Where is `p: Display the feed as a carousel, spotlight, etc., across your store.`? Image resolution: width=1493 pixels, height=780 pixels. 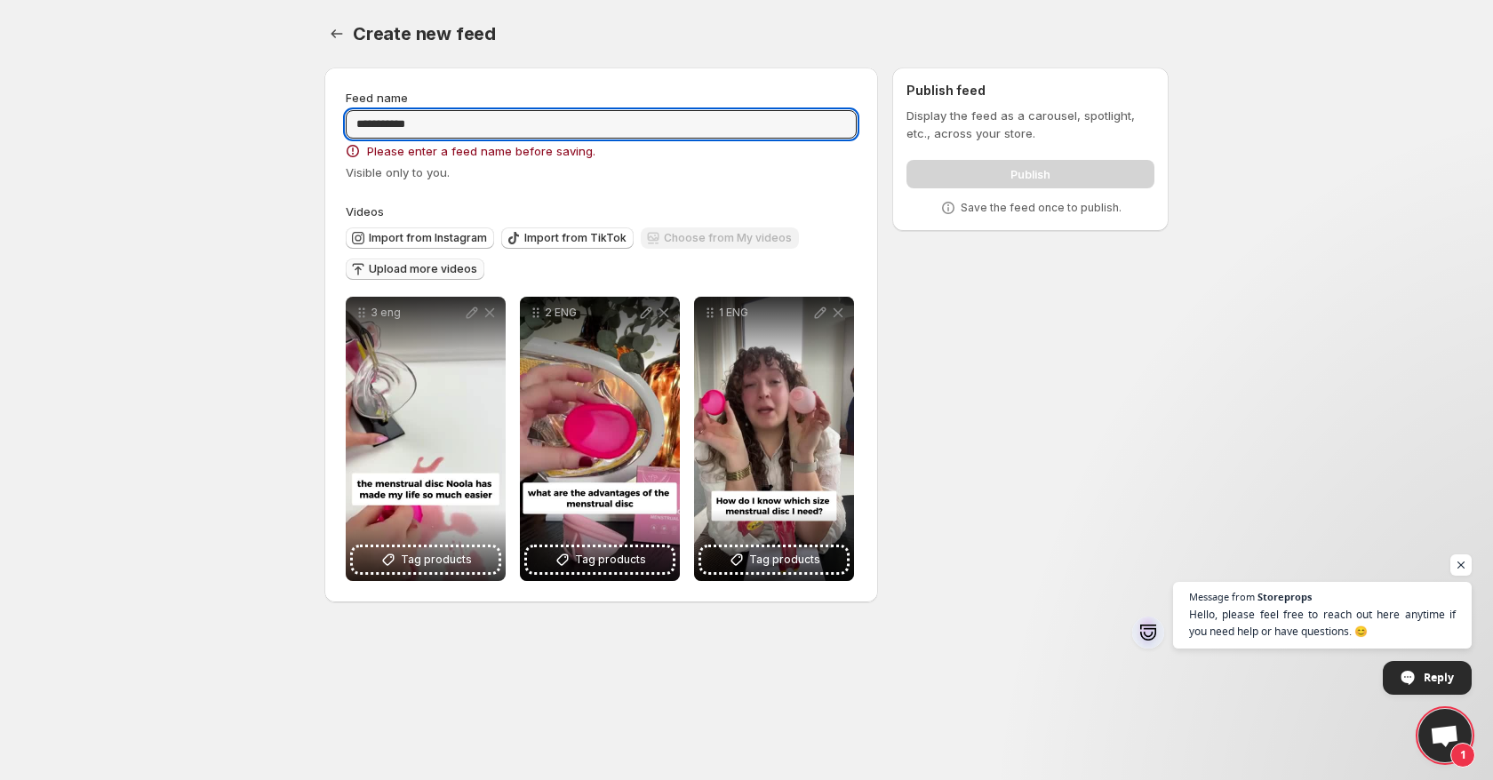
p: Display the feed as a carousel, spotlight, etc., across your store. is located at coordinates (1030, 124).